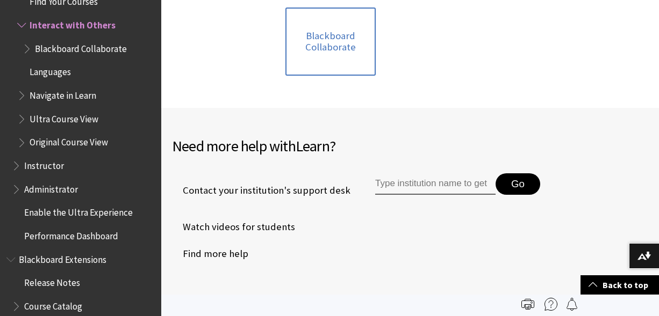  I want to click on span: Learn, so click(312, 146).